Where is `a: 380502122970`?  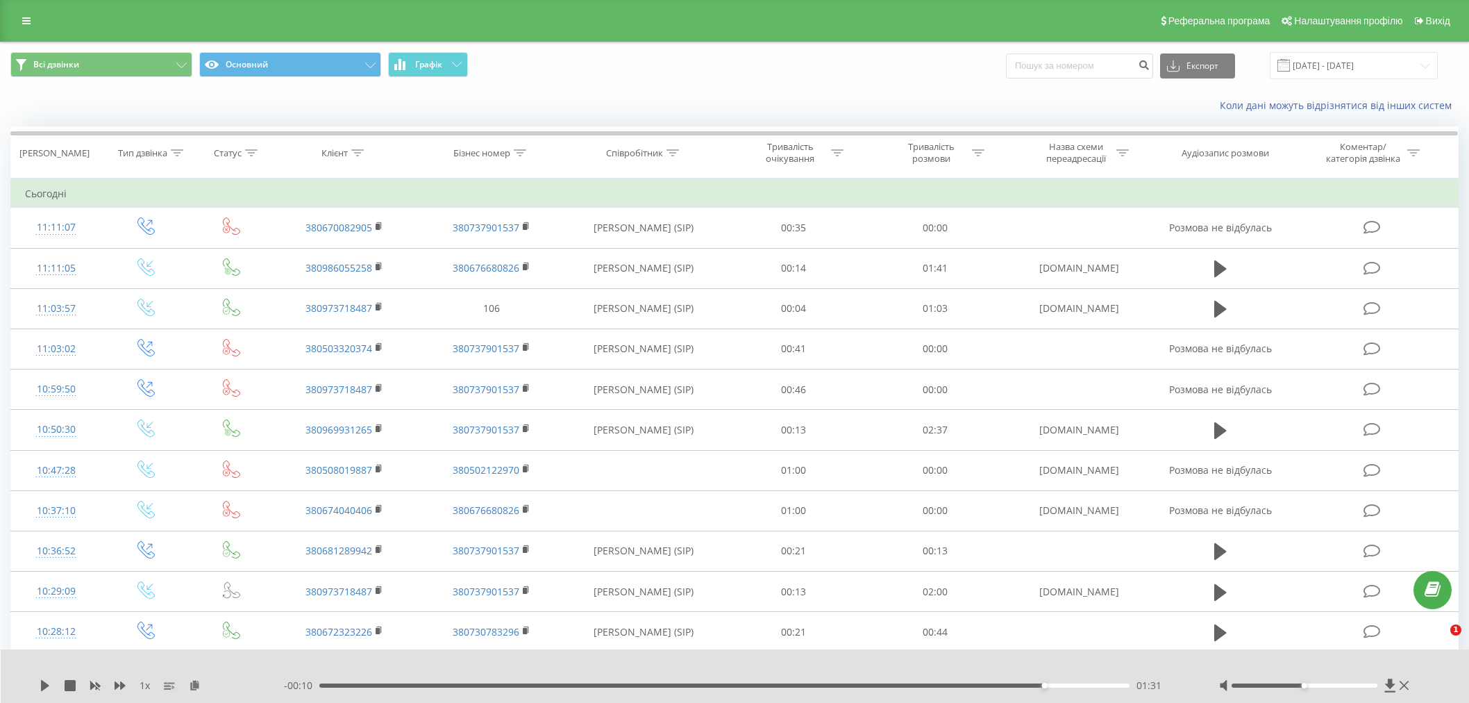
a: 380502122970 is located at coordinates (486, 469).